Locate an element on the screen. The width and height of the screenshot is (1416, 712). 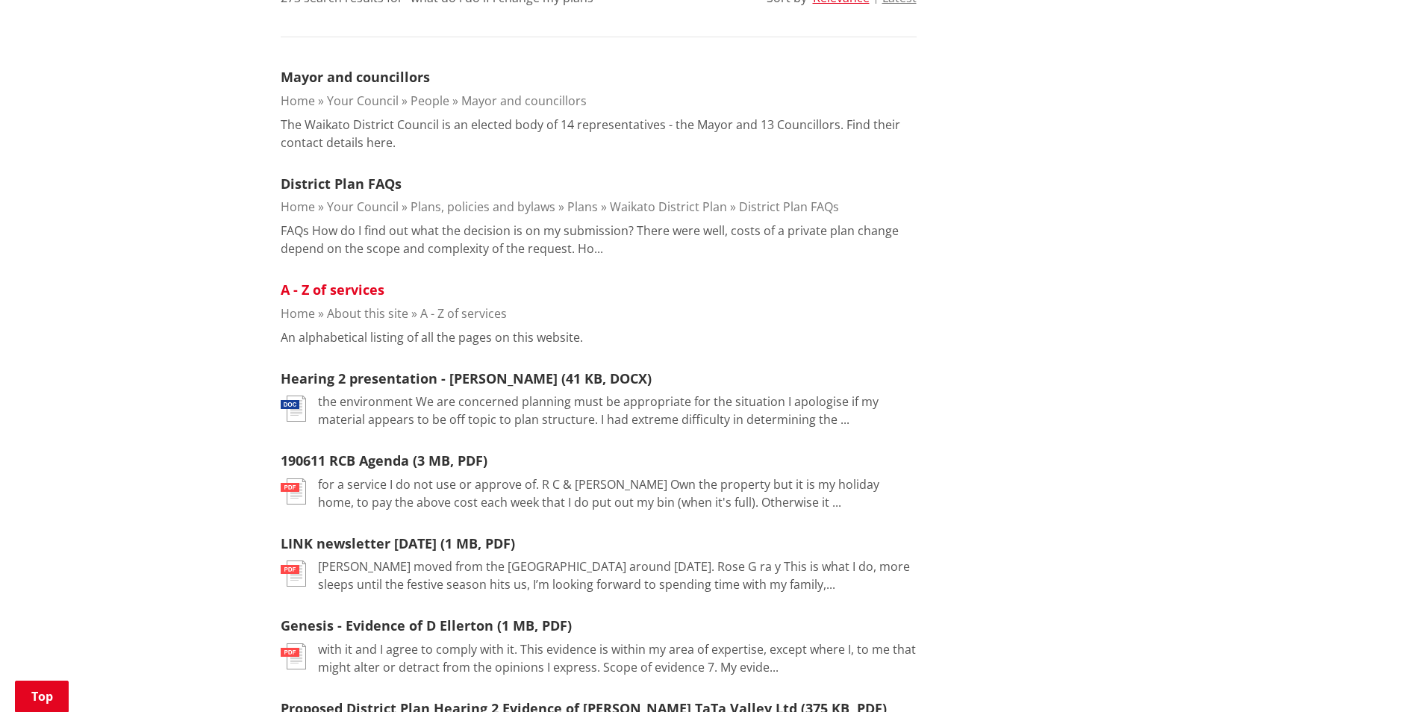
a: About this site is located at coordinates (367, 314).